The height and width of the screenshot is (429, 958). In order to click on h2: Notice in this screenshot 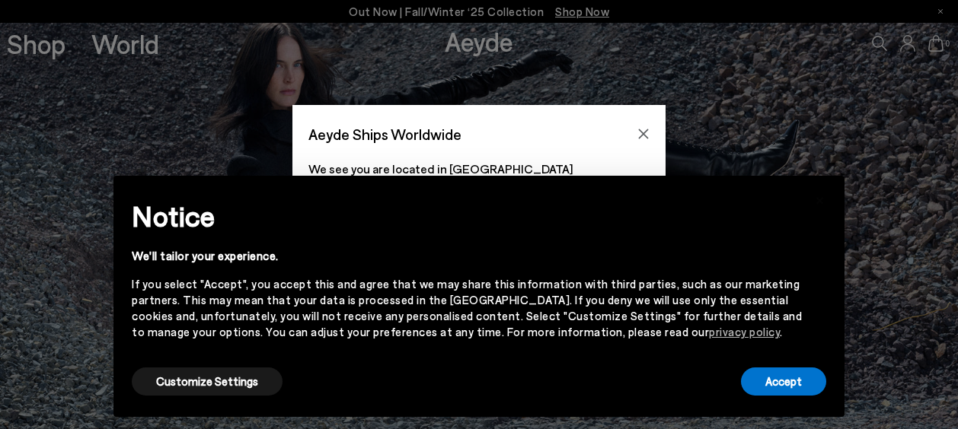, I will do `click(467, 216)`.